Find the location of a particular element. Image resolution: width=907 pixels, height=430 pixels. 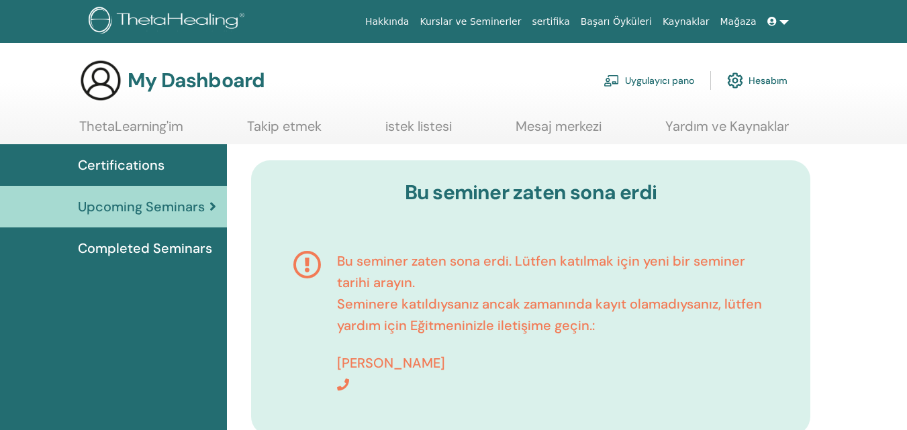

p: Bu seminer zaten sona erdi. Lütfen katılmak için yeni bir seminer tarihi arayın. is located at coordinates (552, 272).